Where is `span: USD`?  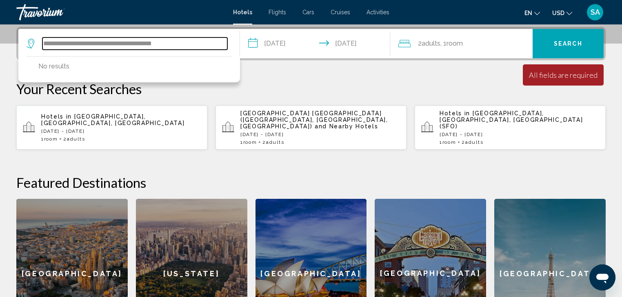 span: USD is located at coordinates (558, 13).